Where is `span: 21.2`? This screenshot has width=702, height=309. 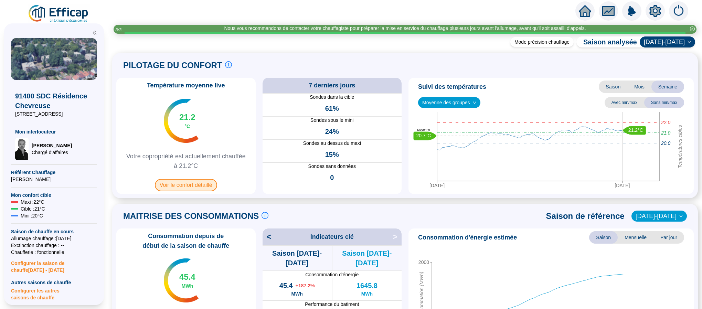 span: 21.2 is located at coordinates (187, 117).